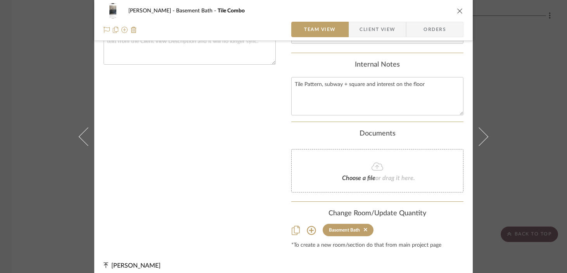 The width and height of the screenshot is (567, 273). Describe the element at coordinates (359, 178) in the screenshot. I see `span: Choose a file` at that location.